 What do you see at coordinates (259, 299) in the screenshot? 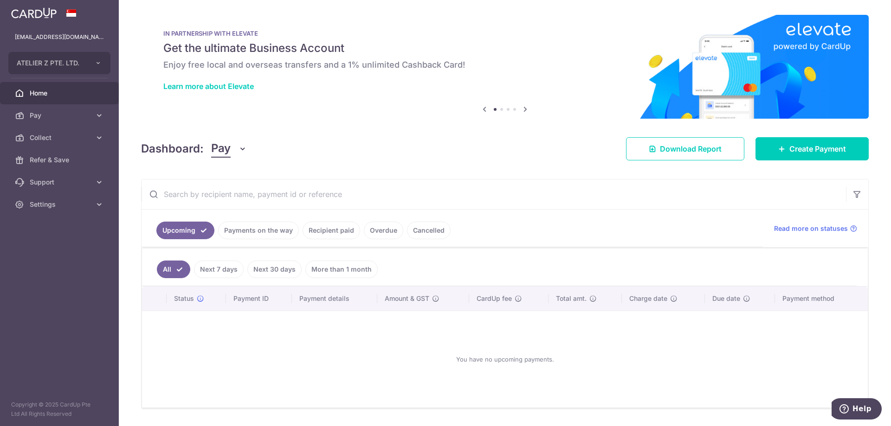
I see `th: Payment ID` at bounding box center [259, 299].